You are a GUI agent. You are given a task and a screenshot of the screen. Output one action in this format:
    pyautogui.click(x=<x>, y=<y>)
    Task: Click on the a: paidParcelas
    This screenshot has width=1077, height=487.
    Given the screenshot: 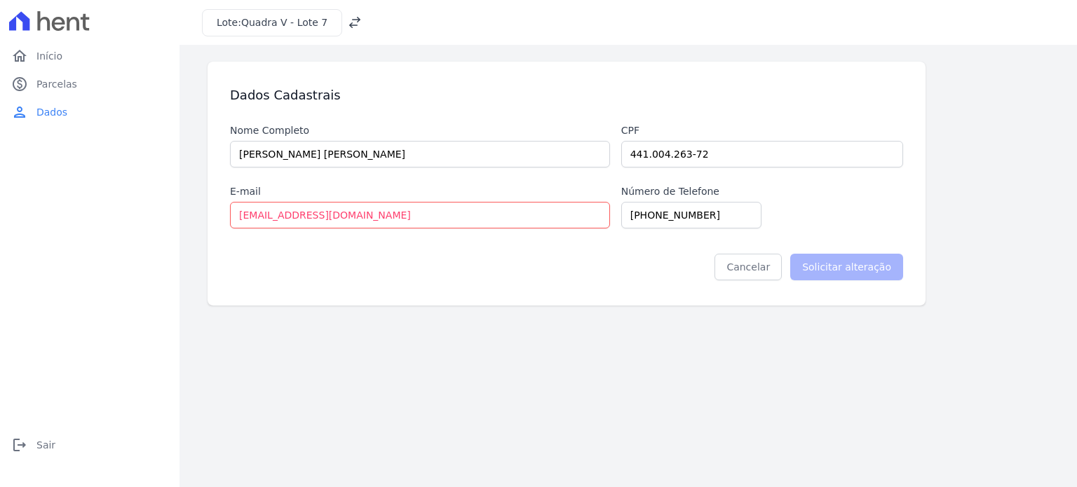 What is the action you would take?
    pyautogui.click(x=90, y=84)
    